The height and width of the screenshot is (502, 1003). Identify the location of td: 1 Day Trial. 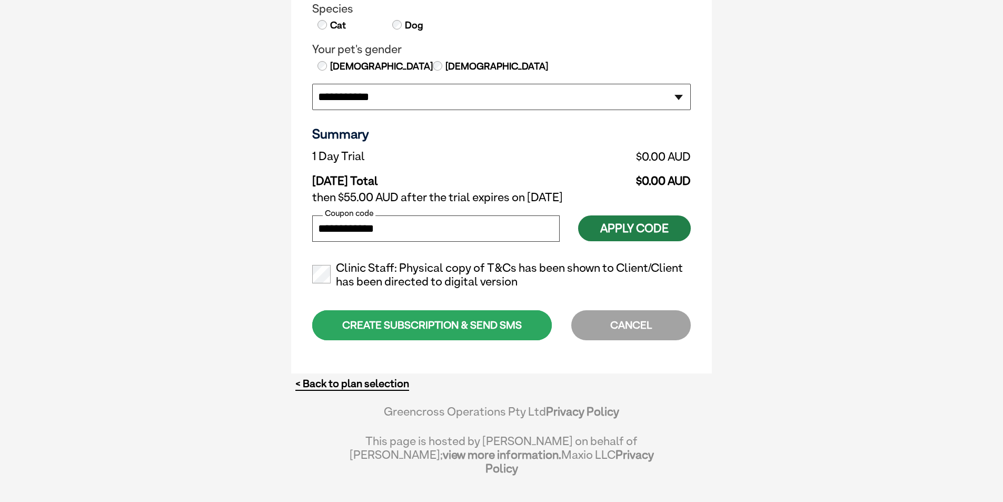
(415, 156).